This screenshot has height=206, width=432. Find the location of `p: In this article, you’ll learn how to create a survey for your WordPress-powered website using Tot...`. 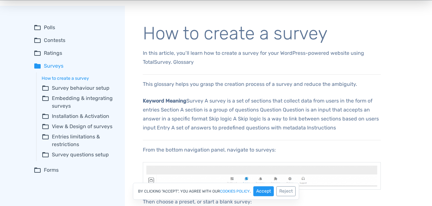

p: In this article, you’ll learn how to create a survey for your WordPress-powered website using Tot... is located at coordinates (262, 58).